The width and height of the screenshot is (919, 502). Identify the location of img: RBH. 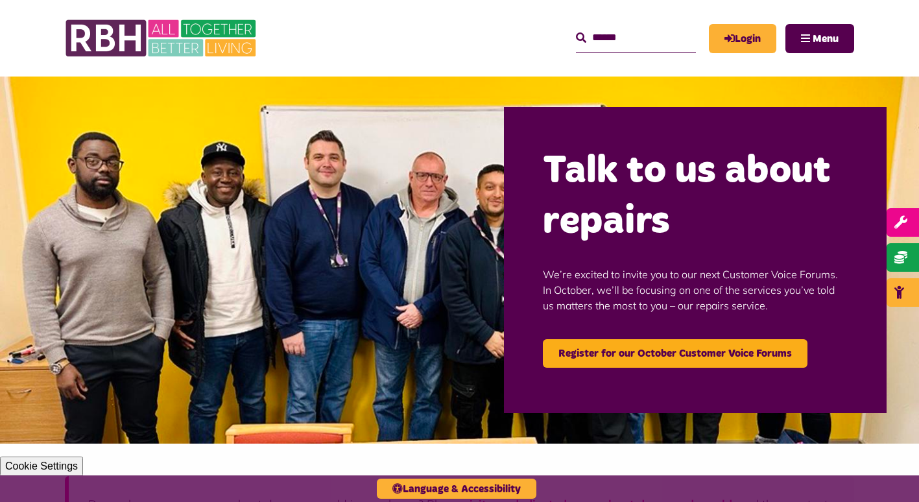
(162, 38).